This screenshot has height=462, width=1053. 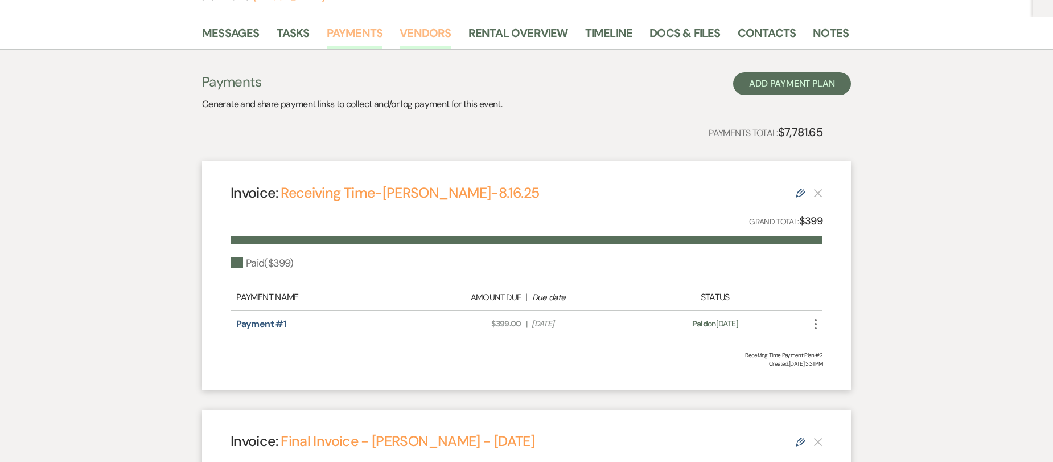 What do you see at coordinates (425, 36) in the screenshot?
I see `a: Vendors` at bounding box center [425, 36].